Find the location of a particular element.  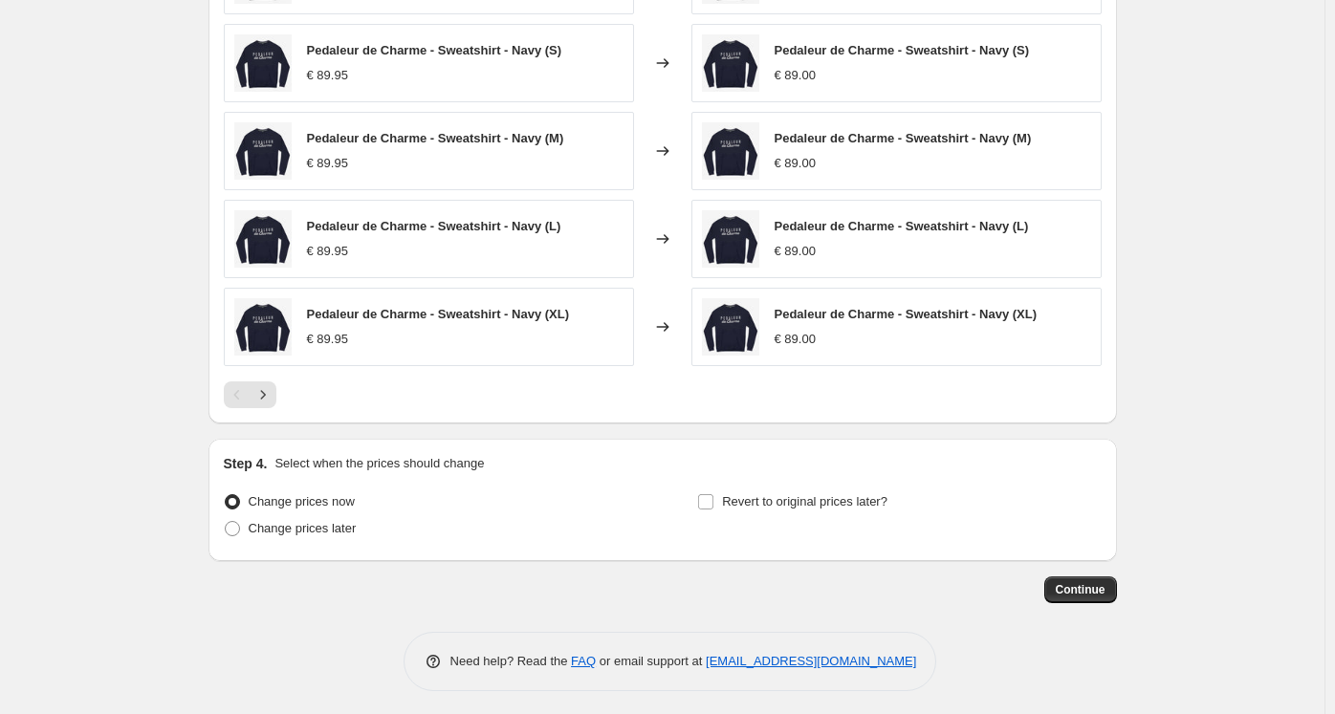

button: Continue is located at coordinates (1080, 590).